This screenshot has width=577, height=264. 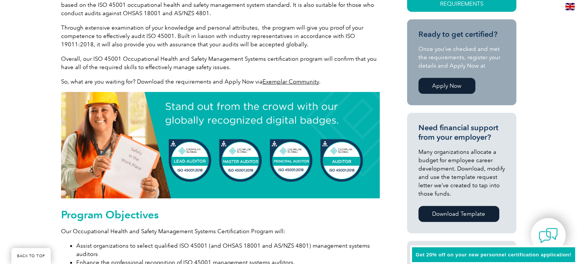 I want to click on li: Assist organizations to select qualified ISO 45001 (and OHSAS 18001 and AS/NZS 4801) management s..., so click(x=228, y=250).